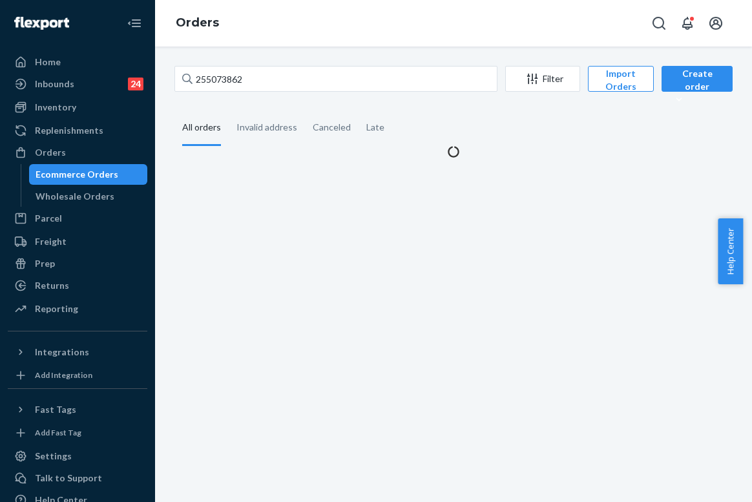 Image resolution: width=752 pixels, height=502 pixels. Describe the element at coordinates (730, 251) in the screenshot. I see `button: Help Center` at that location.